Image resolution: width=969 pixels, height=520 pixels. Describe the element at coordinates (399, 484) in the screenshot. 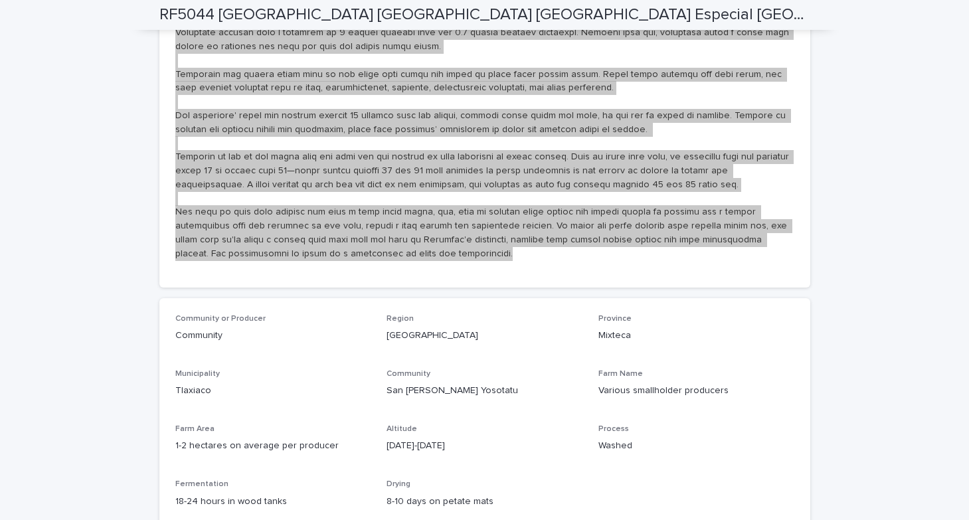

I see `span: Drying` at that location.